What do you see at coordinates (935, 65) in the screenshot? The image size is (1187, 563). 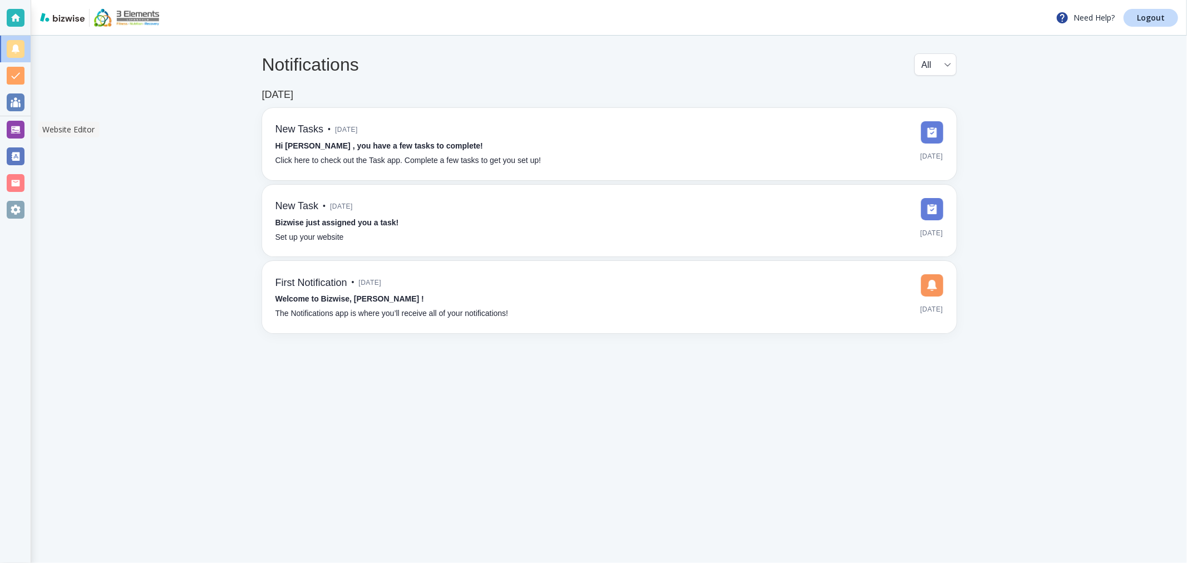 I see `div: All` at bounding box center [935, 65].